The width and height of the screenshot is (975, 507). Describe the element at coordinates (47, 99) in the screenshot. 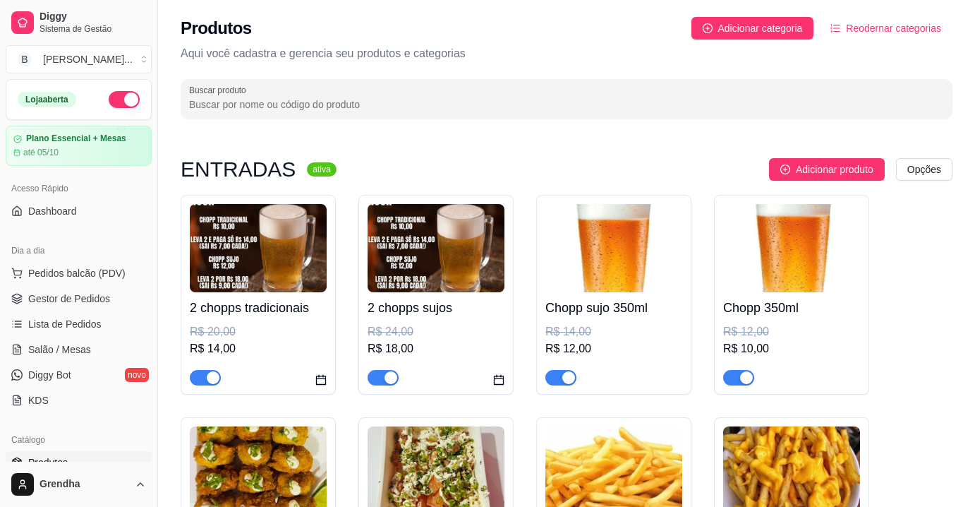

I see `div: Loja aberta` at that location.